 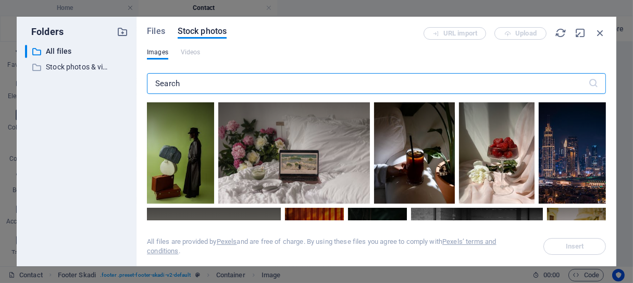 I want to click on i: Create new folder, so click(x=123, y=32).